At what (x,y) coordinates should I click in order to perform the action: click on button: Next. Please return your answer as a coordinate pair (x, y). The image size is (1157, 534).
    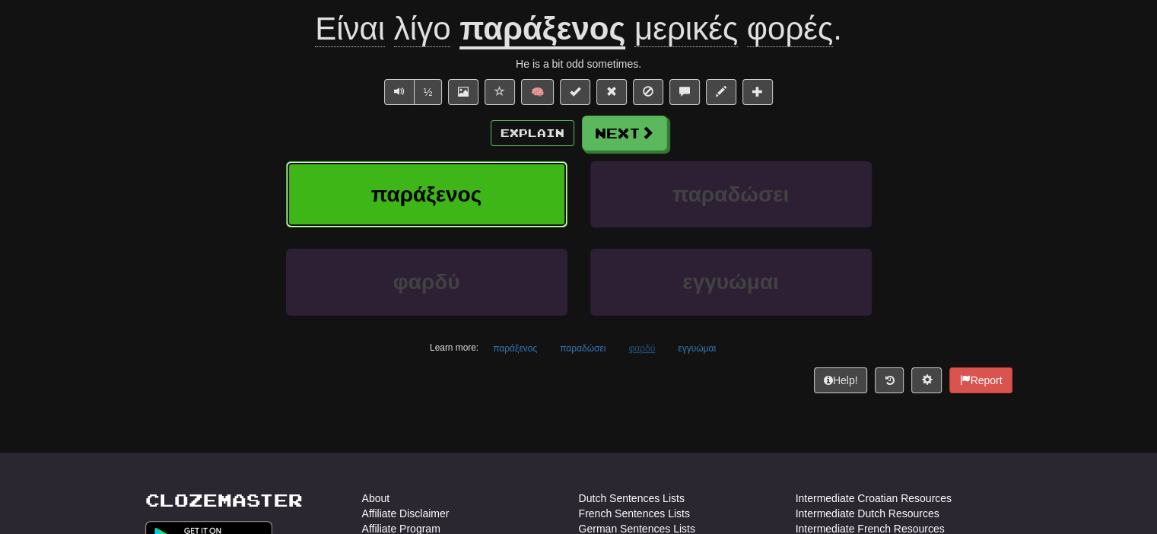
    Looking at the image, I should click on (625, 133).